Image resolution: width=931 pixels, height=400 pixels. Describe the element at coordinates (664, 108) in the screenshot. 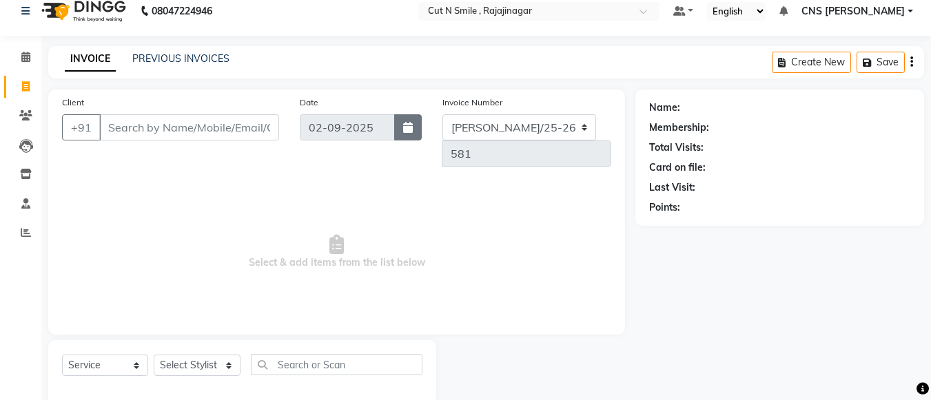

I see `div: Name:` at that location.